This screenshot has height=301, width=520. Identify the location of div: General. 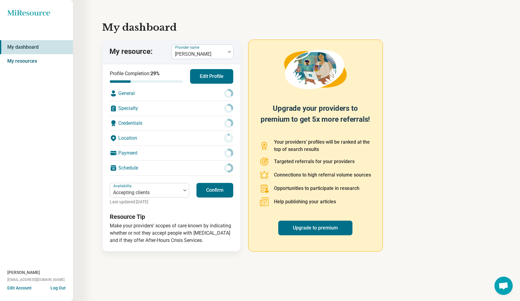
(172, 93).